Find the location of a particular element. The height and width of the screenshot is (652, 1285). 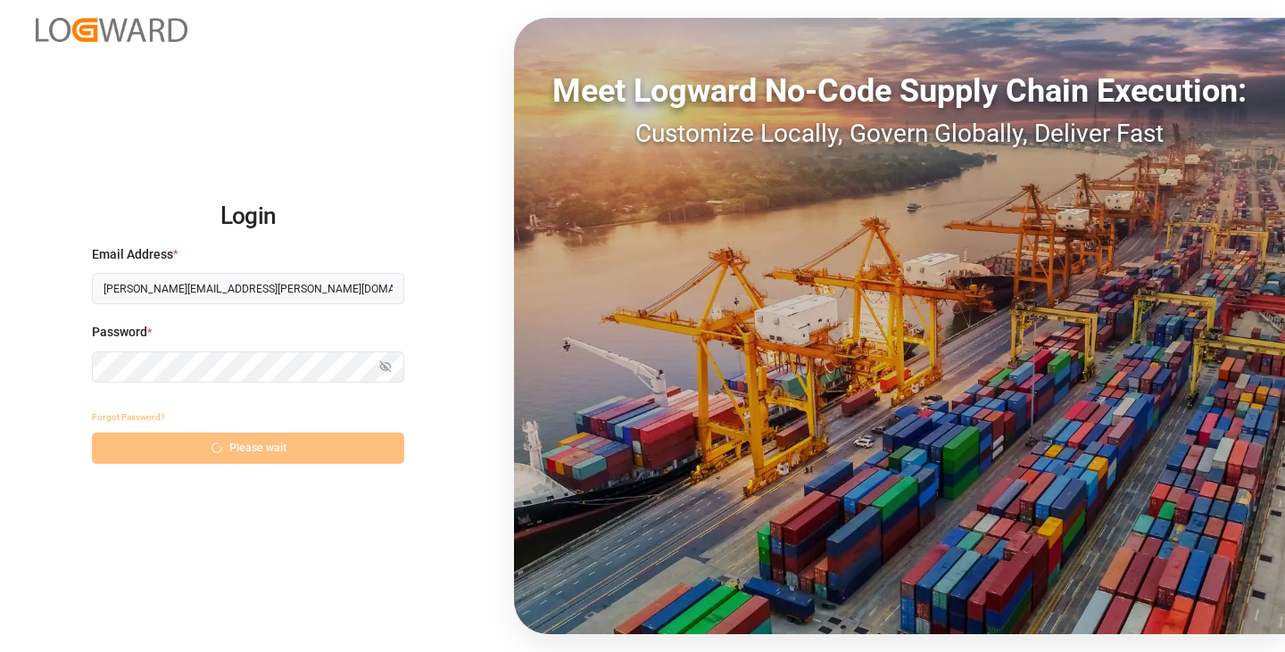

div: Customize Locally, Govern Globally, Deliver Fast is located at coordinates (899, 134).